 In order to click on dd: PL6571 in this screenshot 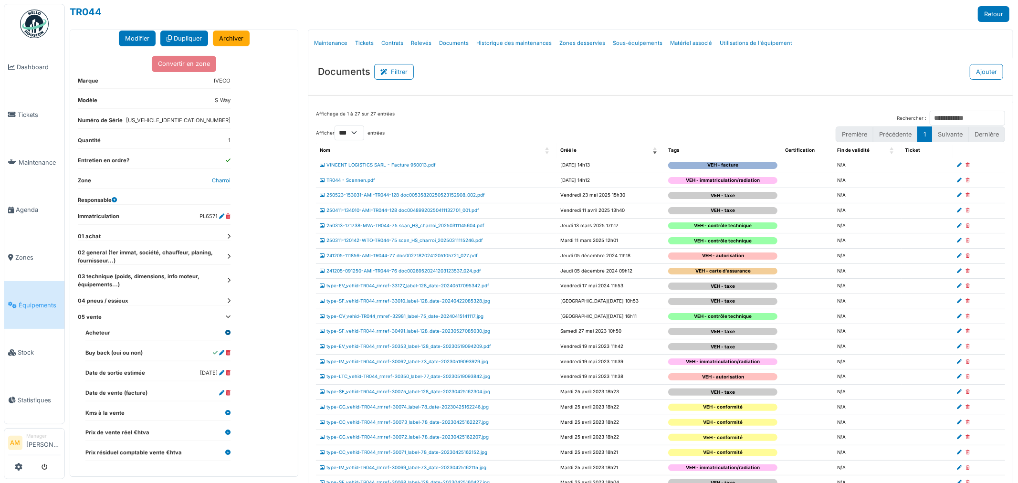, I will do `click(215, 216)`.